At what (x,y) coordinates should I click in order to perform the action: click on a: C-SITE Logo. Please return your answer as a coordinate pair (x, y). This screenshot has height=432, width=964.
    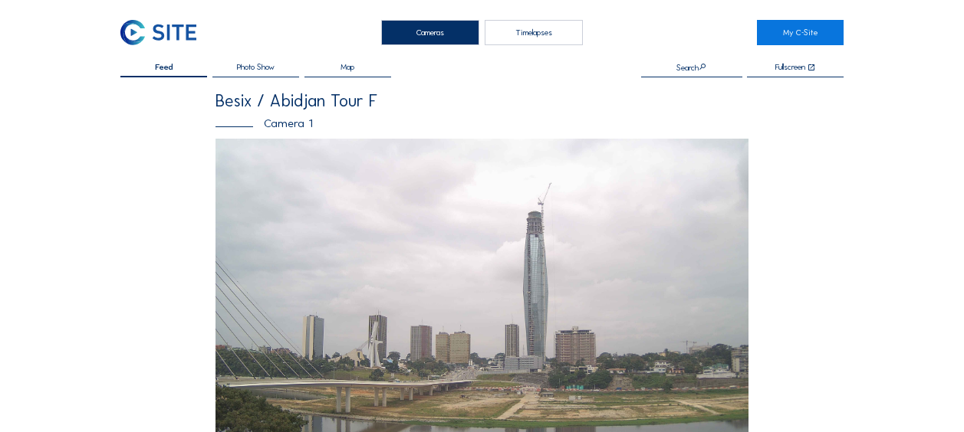
    Looking at the image, I should click on (163, 32).